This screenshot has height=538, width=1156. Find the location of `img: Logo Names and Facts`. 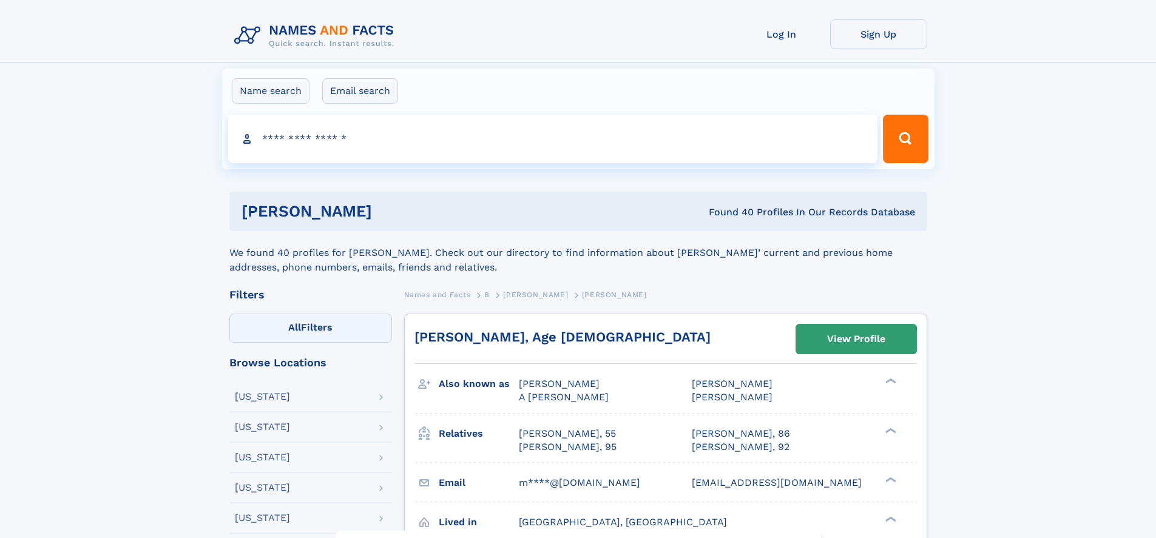

img: Logo Names and Facts is located at coordinates (317, 36).